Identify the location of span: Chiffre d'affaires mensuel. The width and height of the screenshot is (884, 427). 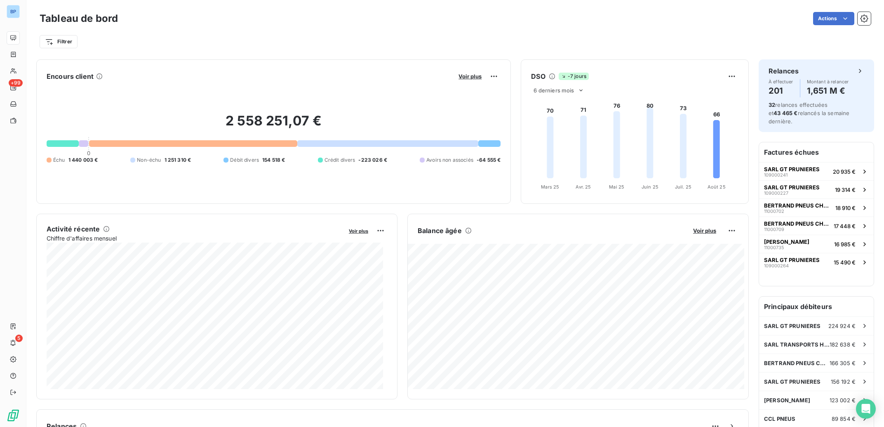
(195, 238).